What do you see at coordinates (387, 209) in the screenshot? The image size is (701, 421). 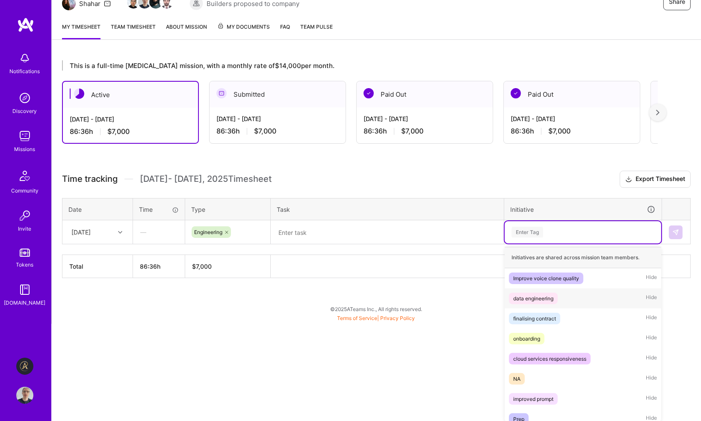 I see `th: Task` at bounding box center [387, 209].